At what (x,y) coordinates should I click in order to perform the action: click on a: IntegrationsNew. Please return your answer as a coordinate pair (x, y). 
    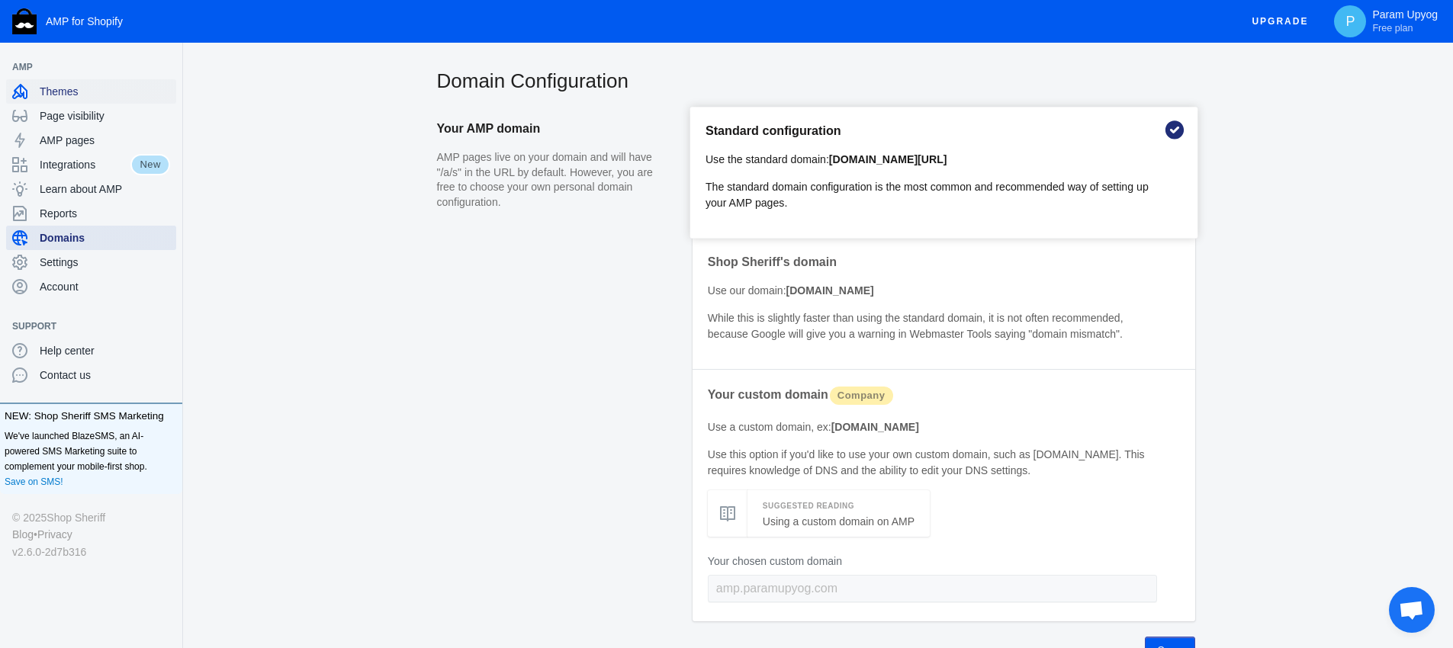
    Looking at the image, I should click on (91, 165).